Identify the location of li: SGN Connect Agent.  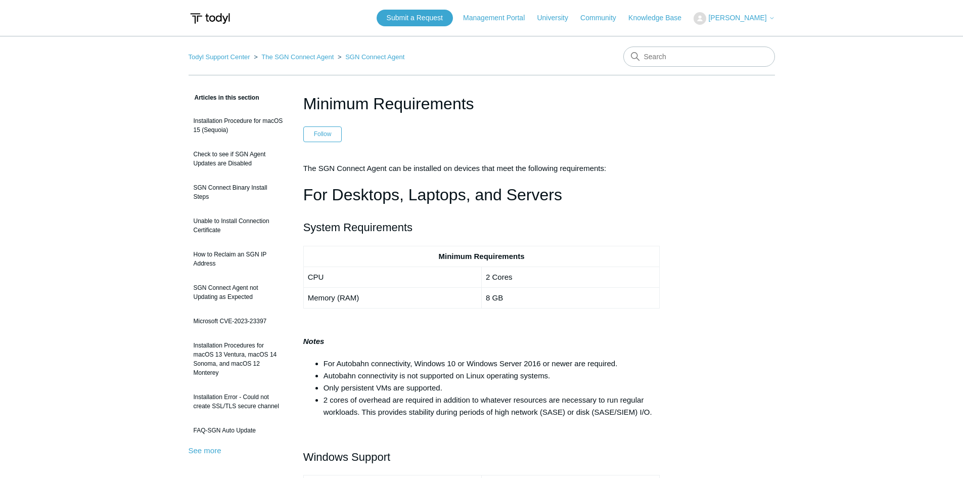
(370, 57).